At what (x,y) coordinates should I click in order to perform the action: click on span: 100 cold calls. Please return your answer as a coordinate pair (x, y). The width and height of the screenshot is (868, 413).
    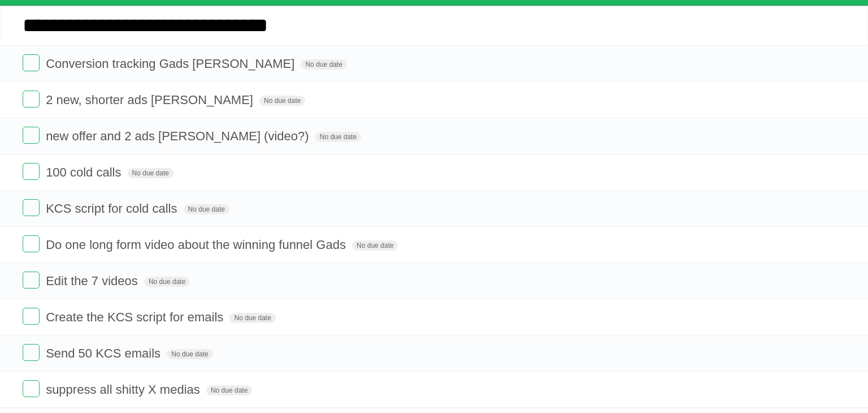
    Looking at the image, I should click on (85, 172).